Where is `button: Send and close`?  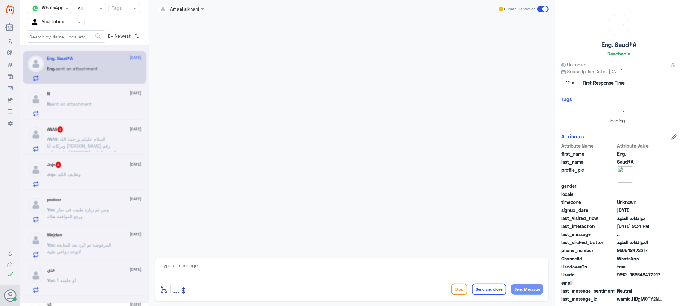 button: Send and close is located at coordinates (489, 289).